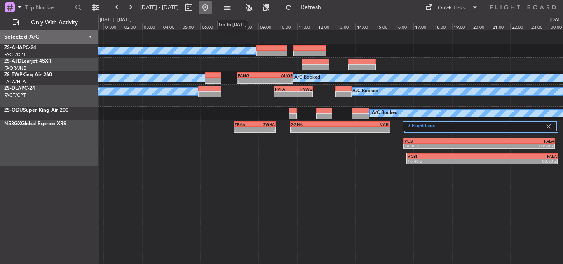  I want to click on div: 10:00, so click(287, 26).